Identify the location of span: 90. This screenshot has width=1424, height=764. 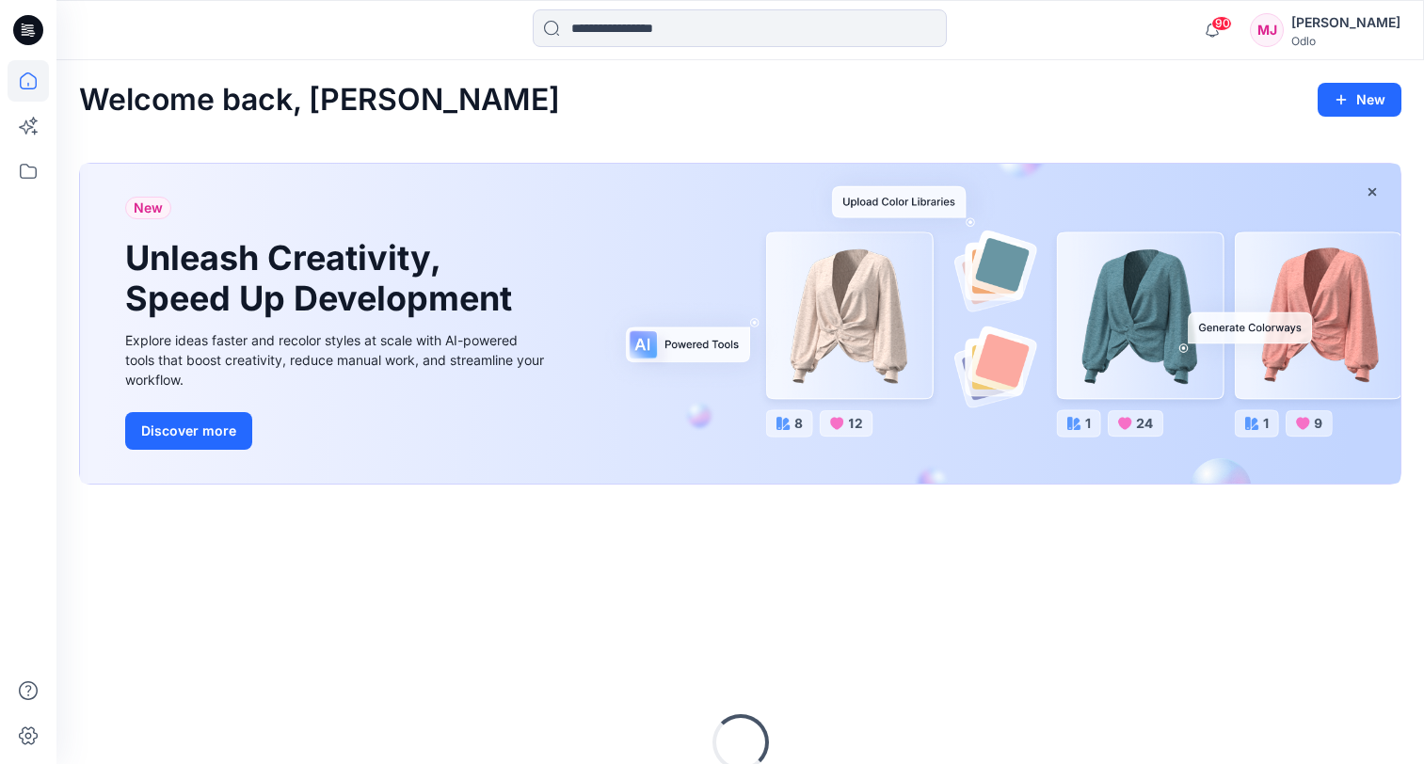
(1222, 24).